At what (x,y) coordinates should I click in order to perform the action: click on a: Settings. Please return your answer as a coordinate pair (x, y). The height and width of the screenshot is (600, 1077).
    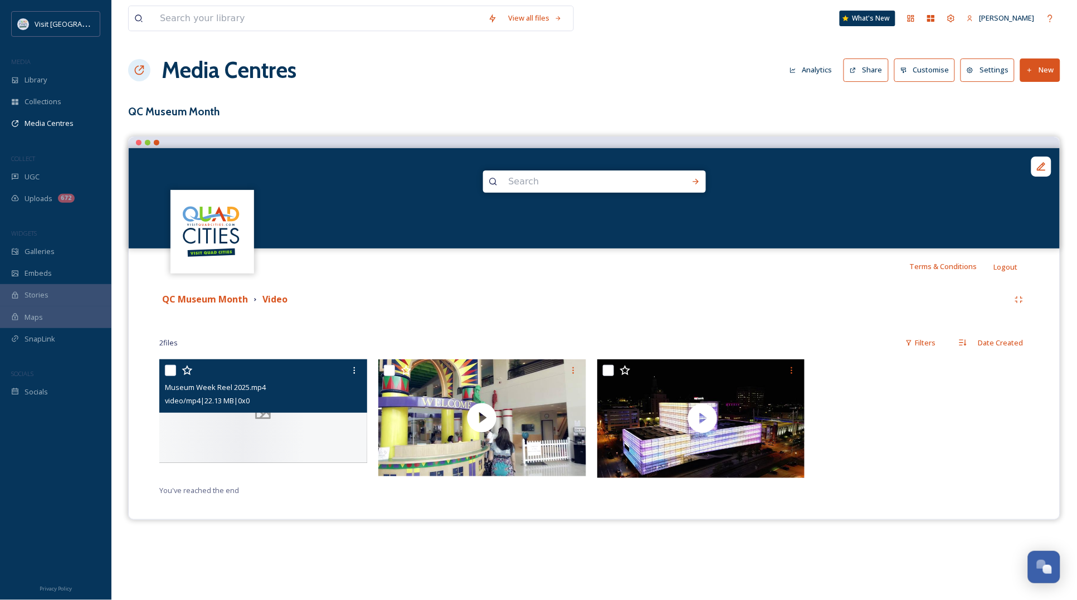
    Looking at the image, I should click on (990, 70).